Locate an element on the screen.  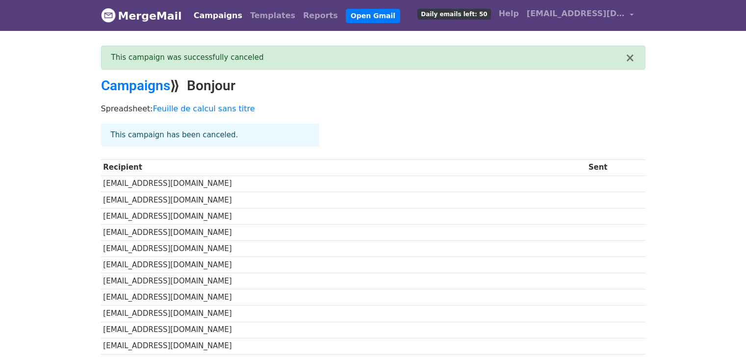
p: Spreadsheet: is located at coordinates (373, 108).